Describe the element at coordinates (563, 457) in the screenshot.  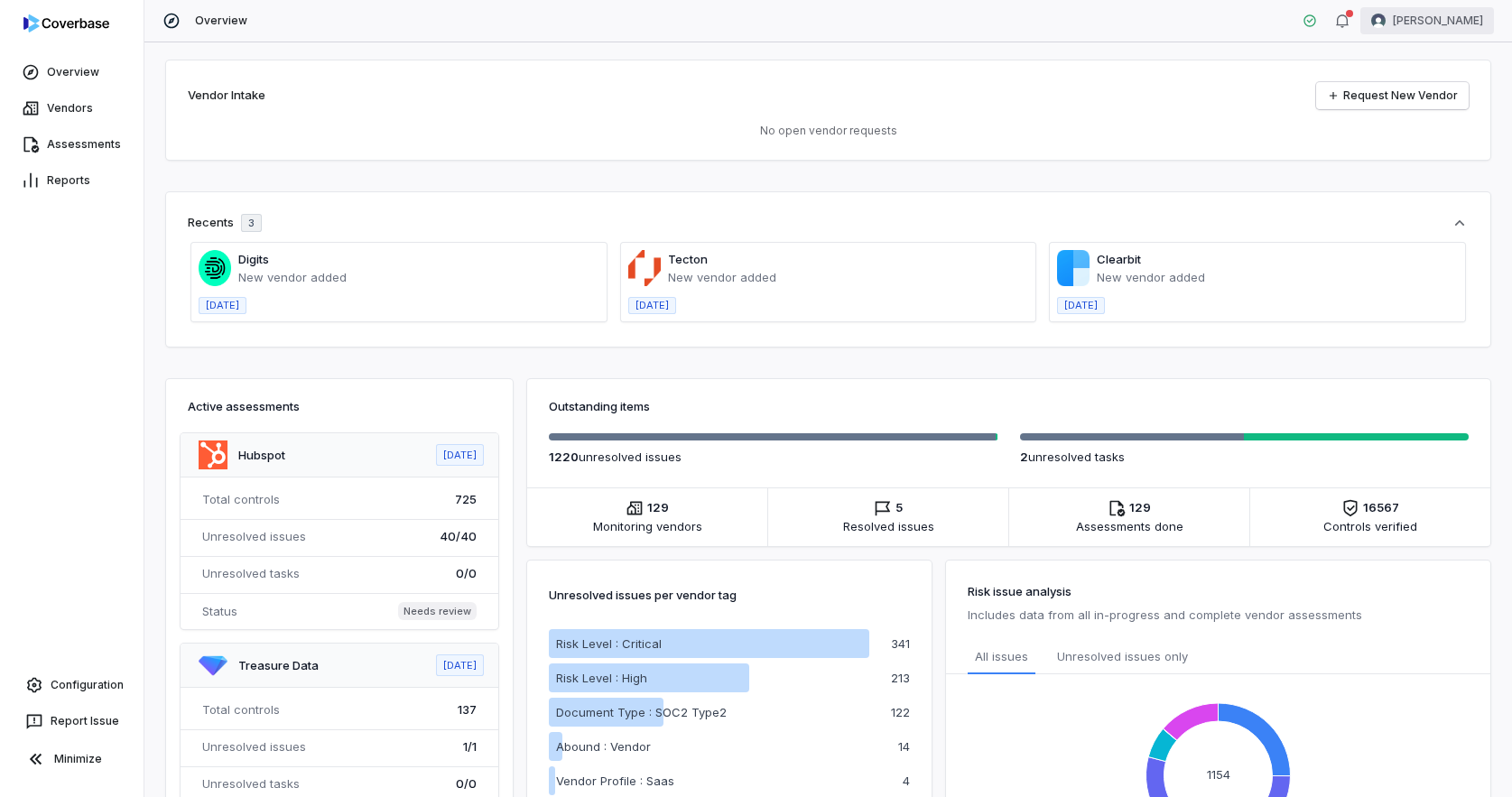
I see `span: 1220` at that location.